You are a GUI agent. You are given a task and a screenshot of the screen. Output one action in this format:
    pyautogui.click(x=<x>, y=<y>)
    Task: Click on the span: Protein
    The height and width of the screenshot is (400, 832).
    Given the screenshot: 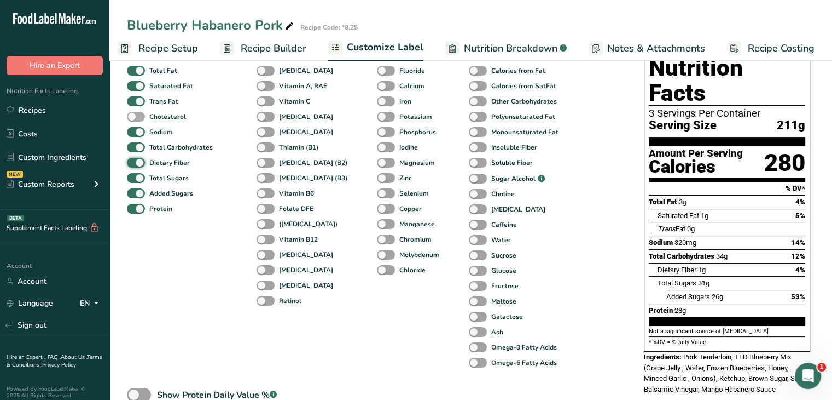 What is the action you would take?
    pyautogui.click(x=661, y=310)
    